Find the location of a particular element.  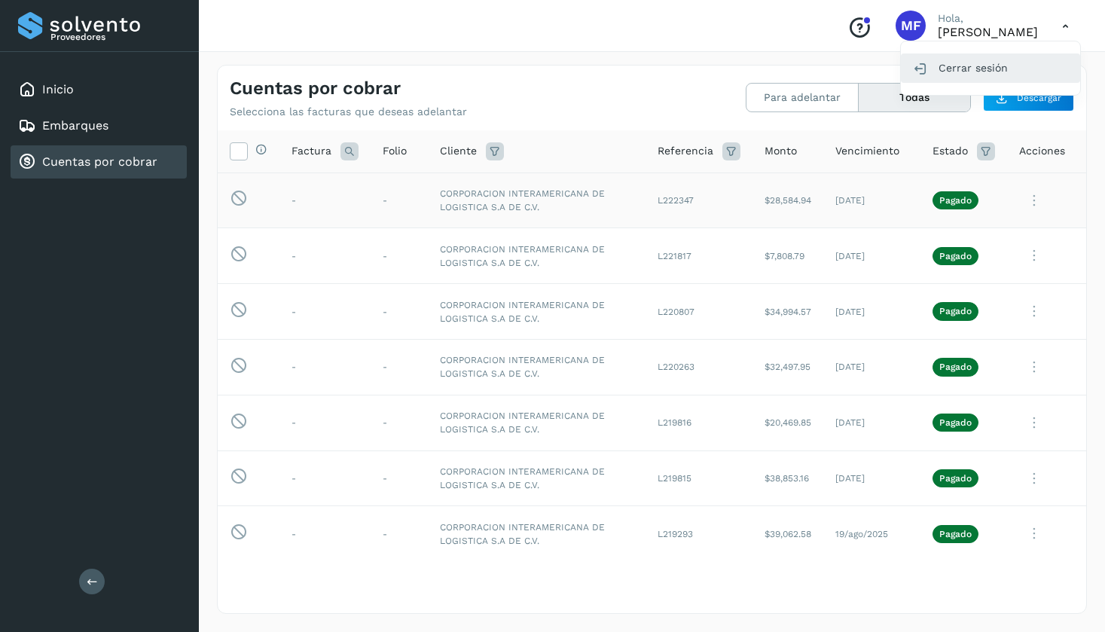

p: Proveedores is located at coordinates (115, 37).